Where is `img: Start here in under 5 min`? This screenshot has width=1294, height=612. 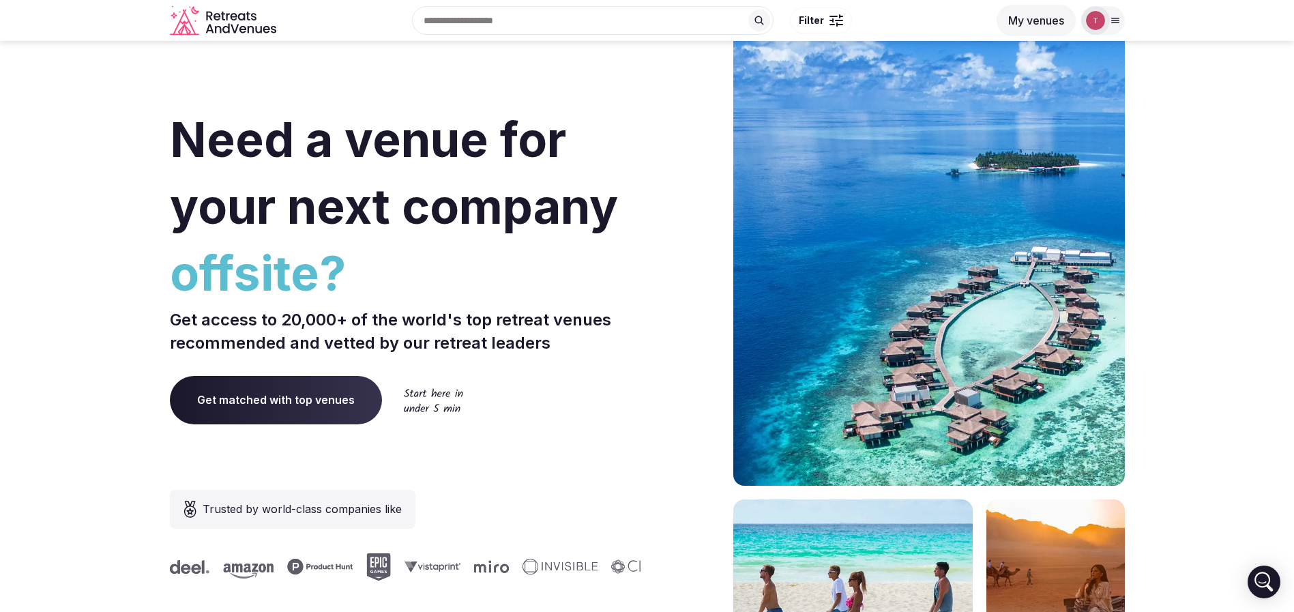
img: Start here in under 5 min is located at coordinates (433, 400).